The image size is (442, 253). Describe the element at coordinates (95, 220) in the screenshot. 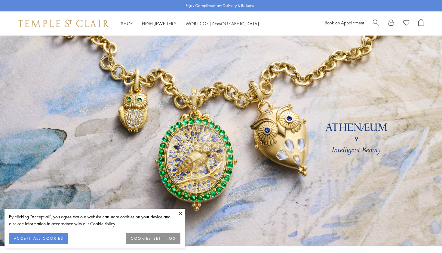

I see `div: By clicking “Accept all”, you agree that our website can store cookies on your device and disclos...` at that location.